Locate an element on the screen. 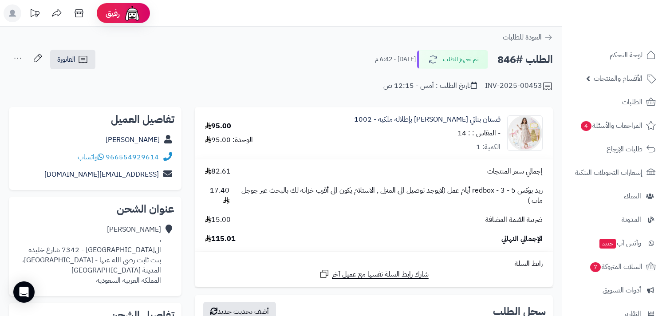 This screenshot has width=666, height=316. span: ضريبة القيمة المضافة is located at coordinates (514, 220).